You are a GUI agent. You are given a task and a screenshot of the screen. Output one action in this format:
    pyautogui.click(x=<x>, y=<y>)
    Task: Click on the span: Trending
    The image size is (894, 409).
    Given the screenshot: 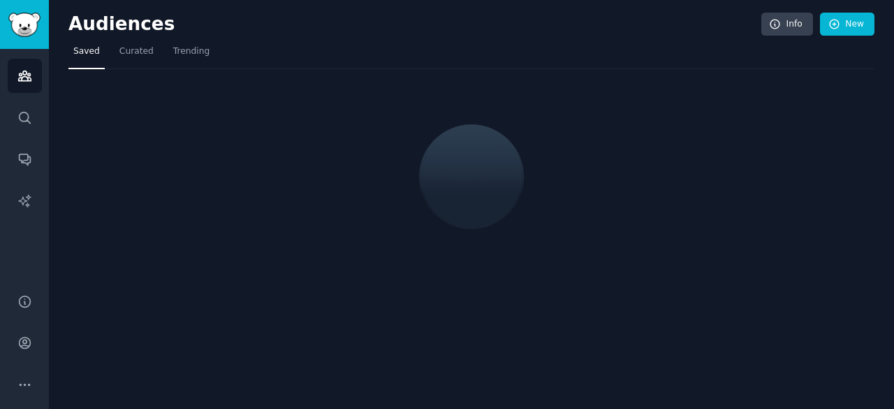 What is the action you would take?
    pyautogui.click(x=191, y=52)
    